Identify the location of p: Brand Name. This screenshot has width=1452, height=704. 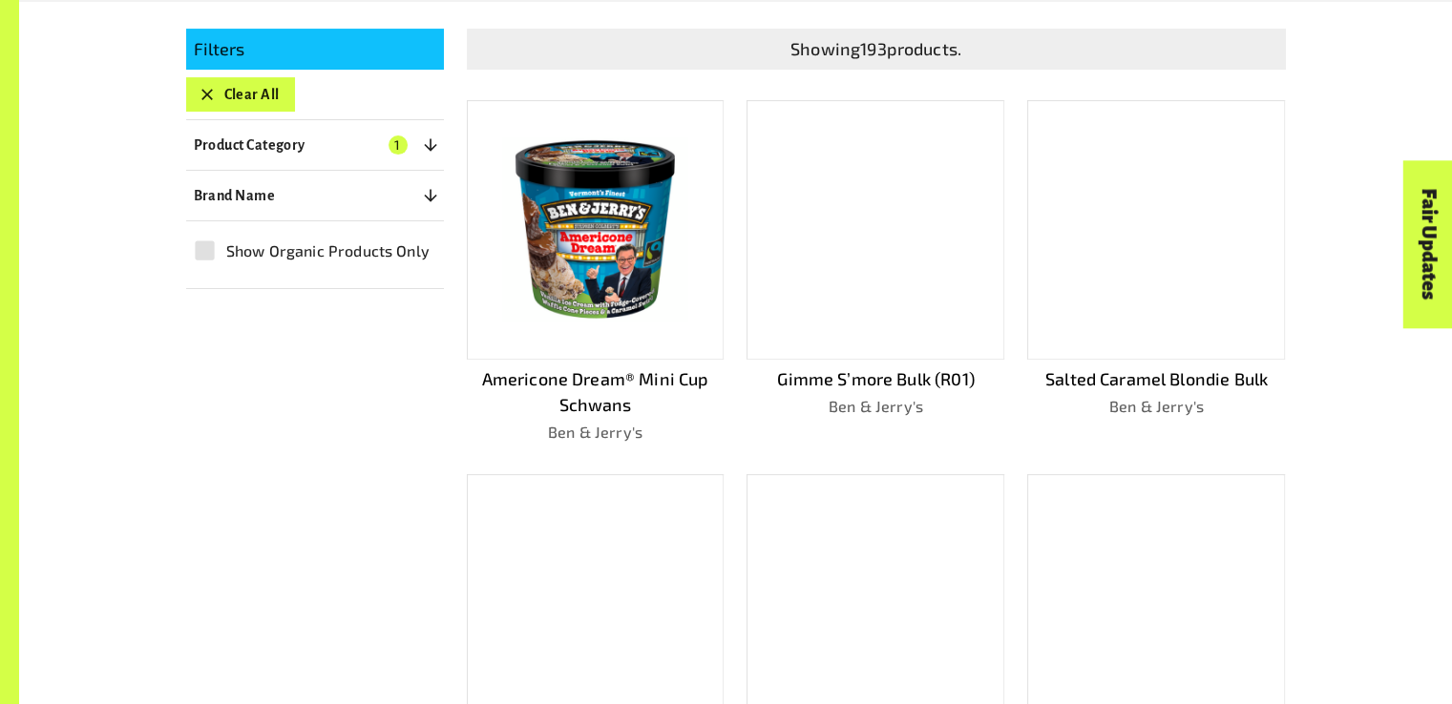
(235, 196).